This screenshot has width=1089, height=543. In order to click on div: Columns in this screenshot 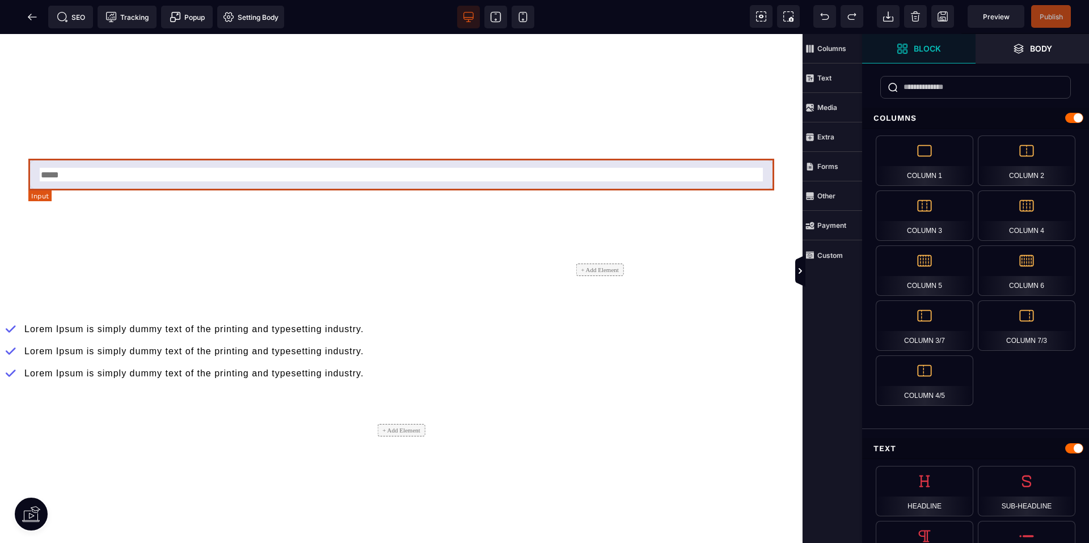, I will do `click(976, 118)`.